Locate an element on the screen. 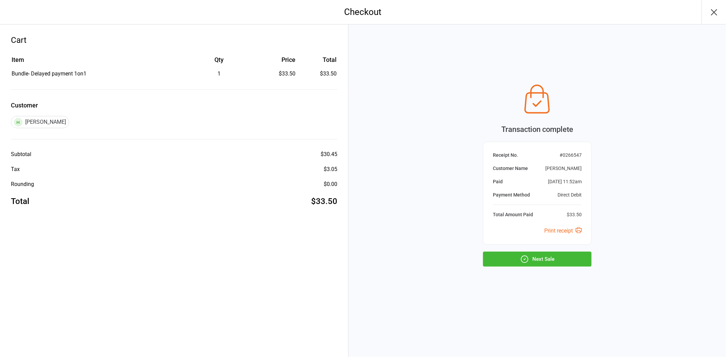 This screenshot has width=726, height=357. div: Paid is located at coordinates (497, 182).